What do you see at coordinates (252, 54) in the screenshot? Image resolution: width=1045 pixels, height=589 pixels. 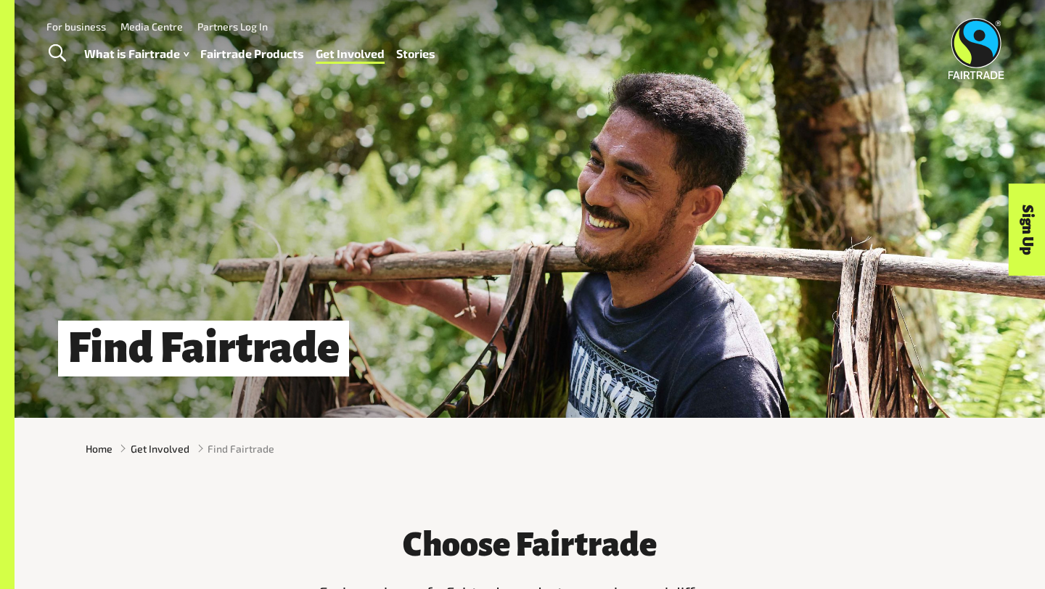 I see `a: Fairtrade Products` at bounding box center [252, 54].